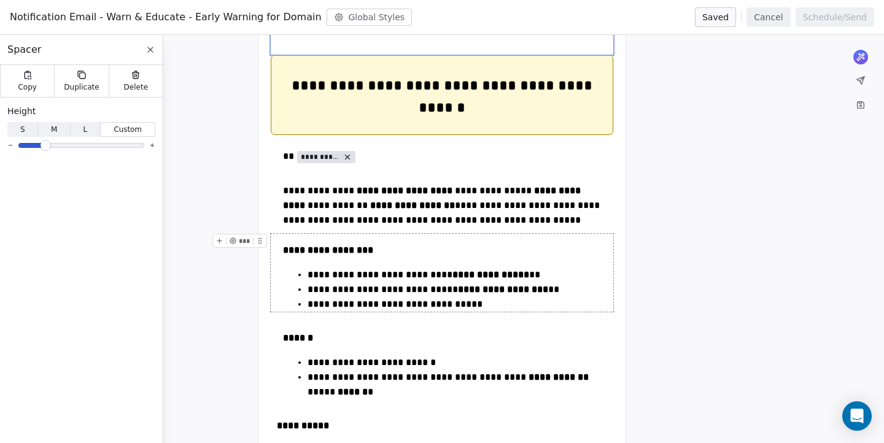  What do you see at coordinates (85, 130) in the screenshot?
I see `span: L` at bounding box center [85, 130].